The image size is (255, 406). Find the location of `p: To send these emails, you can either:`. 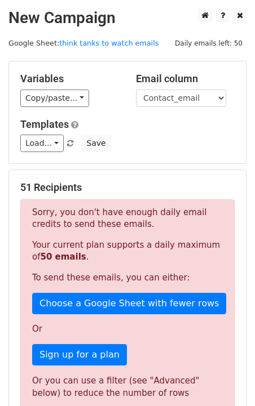

p: To send these emails, you can either: is located at coordinates (127, 278).